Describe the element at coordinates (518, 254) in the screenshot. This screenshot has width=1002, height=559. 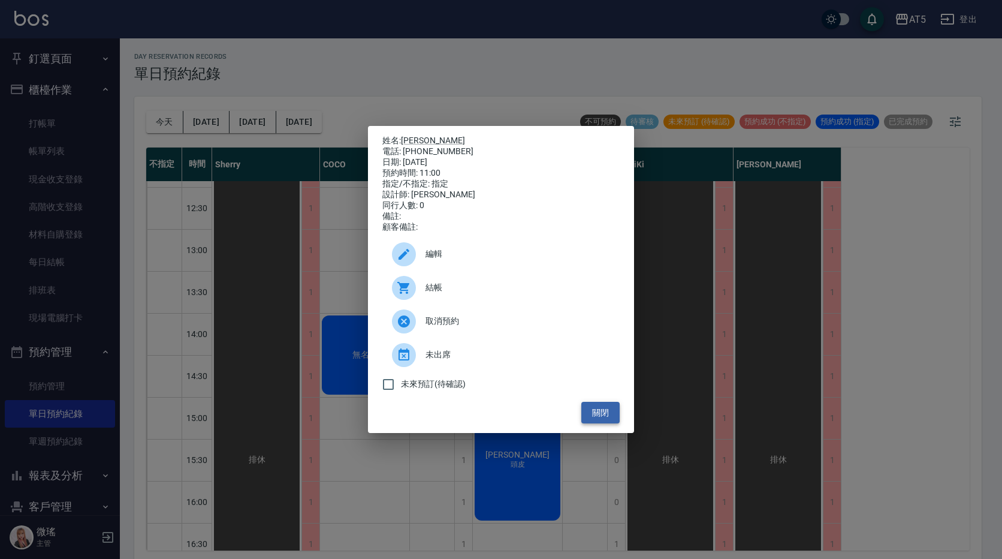
I see `span: 編輯` at that location.